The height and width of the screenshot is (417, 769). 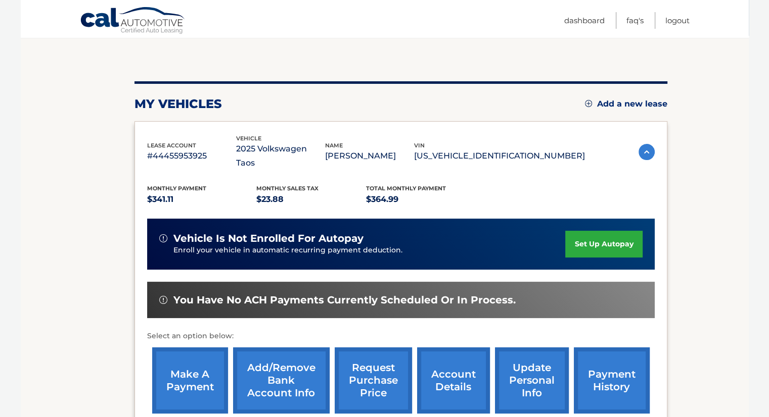 I want to click on p: $364.99, so click(x=421, y=200).